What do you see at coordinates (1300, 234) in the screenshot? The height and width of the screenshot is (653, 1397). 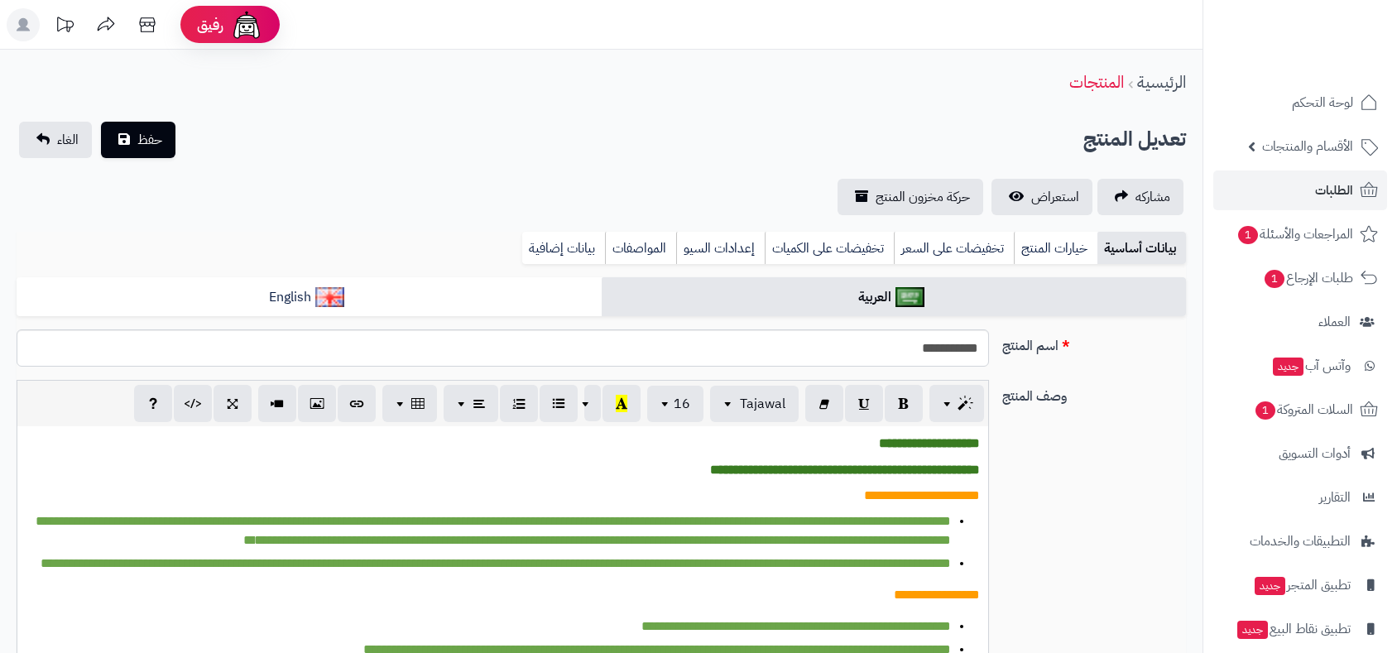 I see `a: المراجعات والأسئلة1` at bounding box center [1300, 234].